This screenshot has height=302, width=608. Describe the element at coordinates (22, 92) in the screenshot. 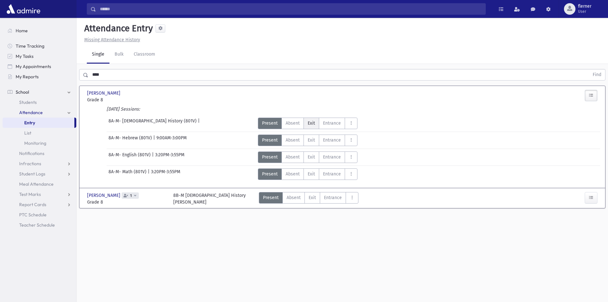

I see `span: School` at that location.